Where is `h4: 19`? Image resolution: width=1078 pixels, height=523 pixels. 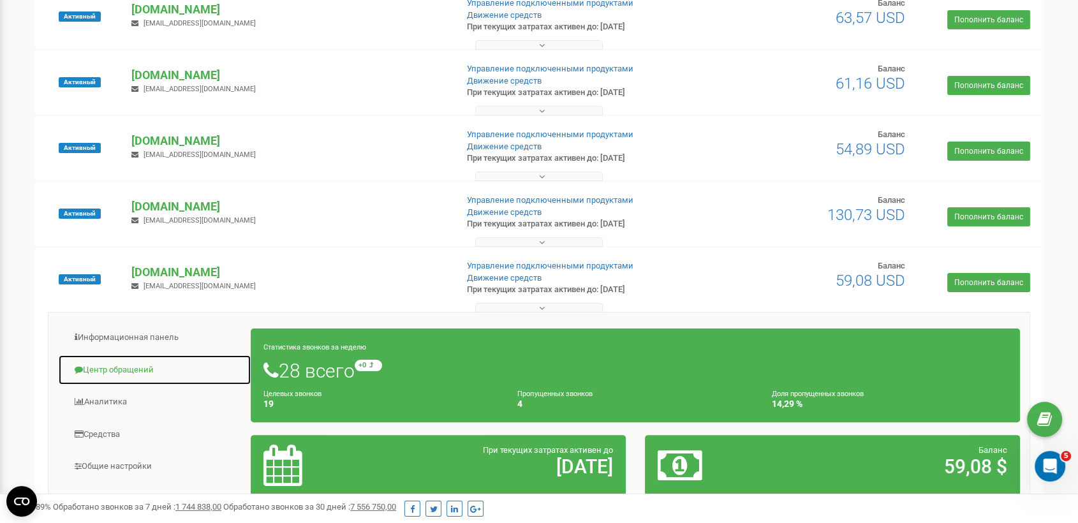 h4: 19 is located at coordinates (381, 404).